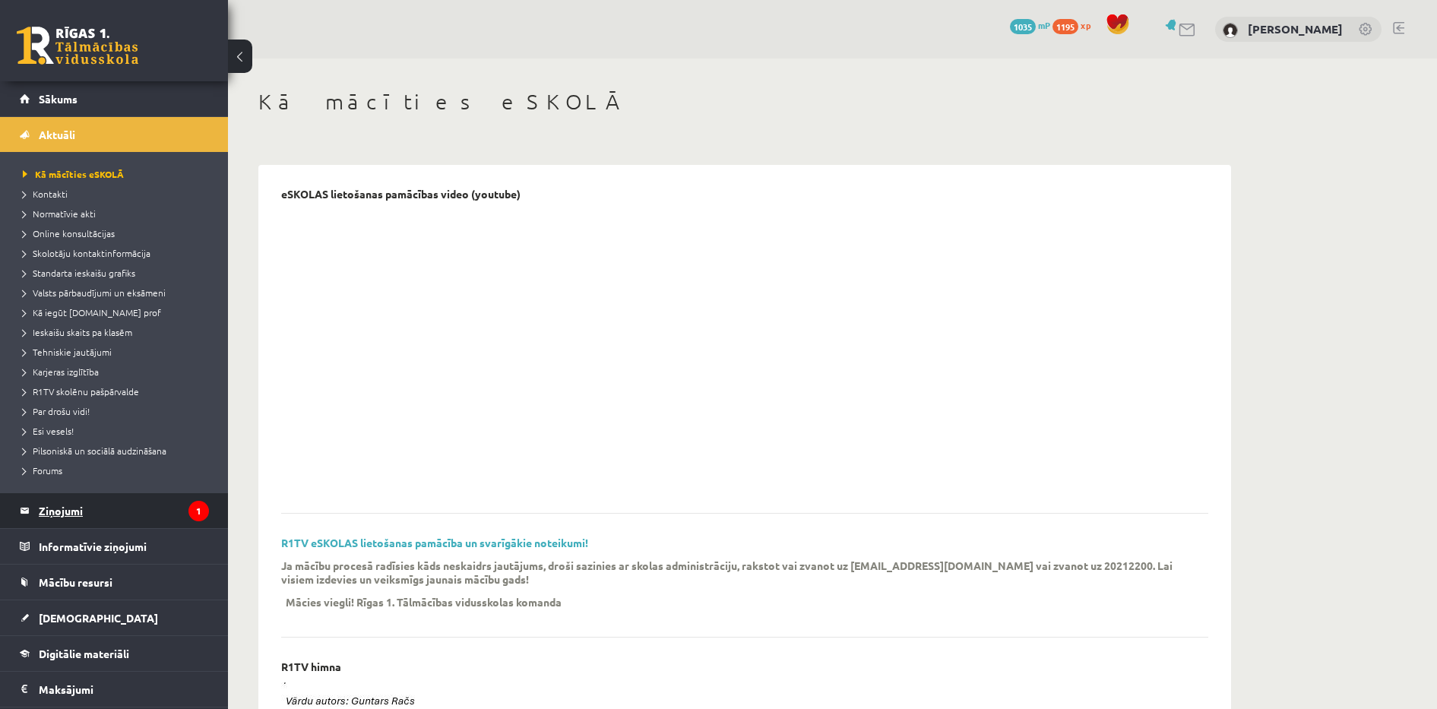  I want to click on span: Mācību resursi, so click(75, 582).